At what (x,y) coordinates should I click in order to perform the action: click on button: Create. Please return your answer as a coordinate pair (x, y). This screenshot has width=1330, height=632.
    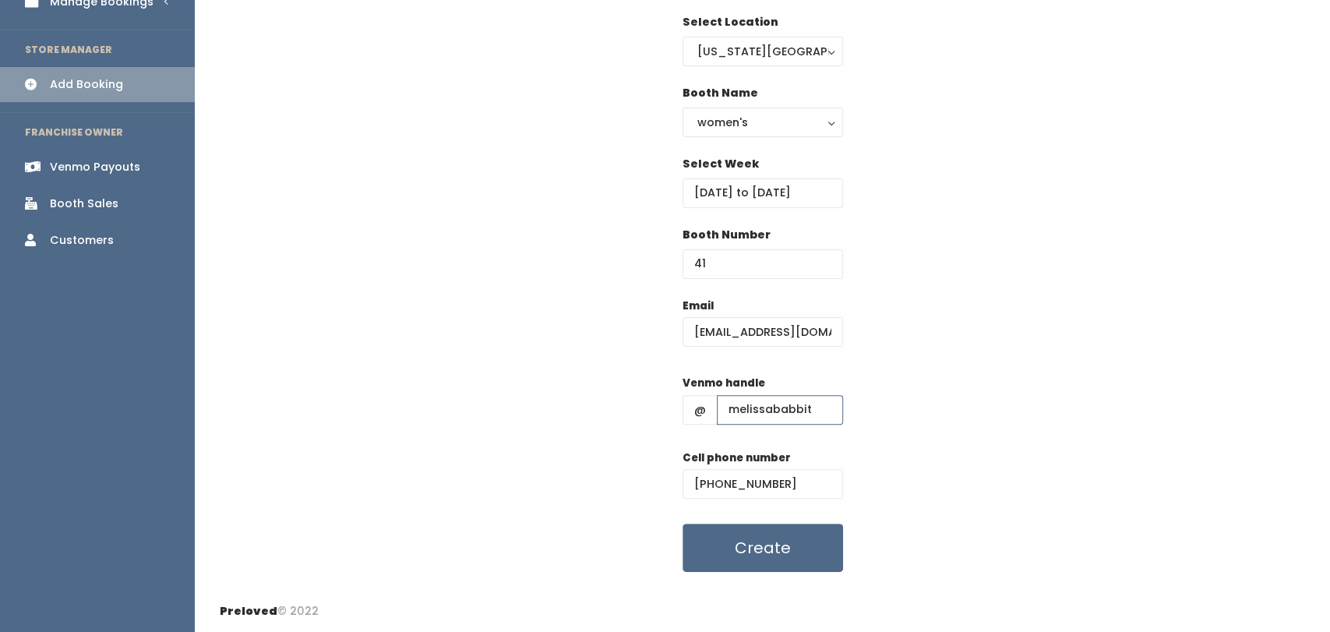
    Looking at the image, I should click on (763, 548).